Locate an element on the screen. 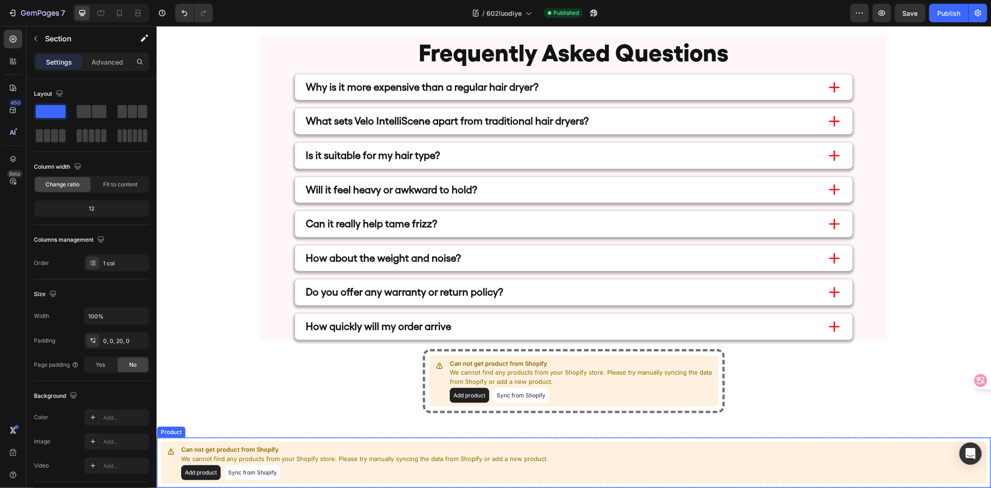 The image size is (991, 488). span: Published is located at coordinates (566, 13).